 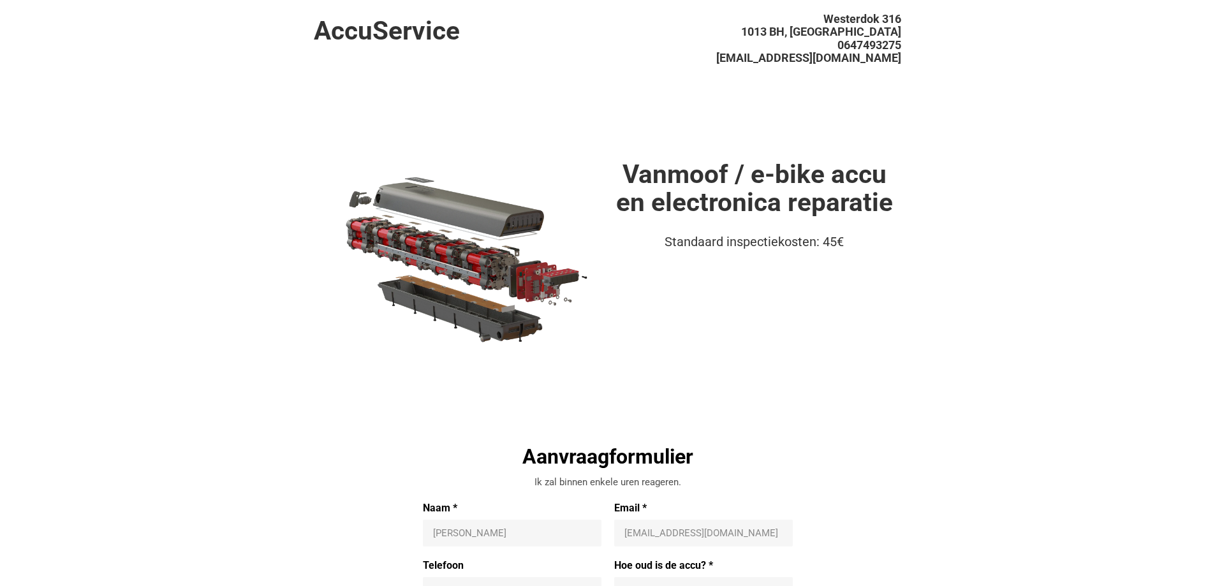 What do you see at coordinates (862, 18) in the screenshot?
I see `span: Westerdok 316` at bounding box center [862, 18].